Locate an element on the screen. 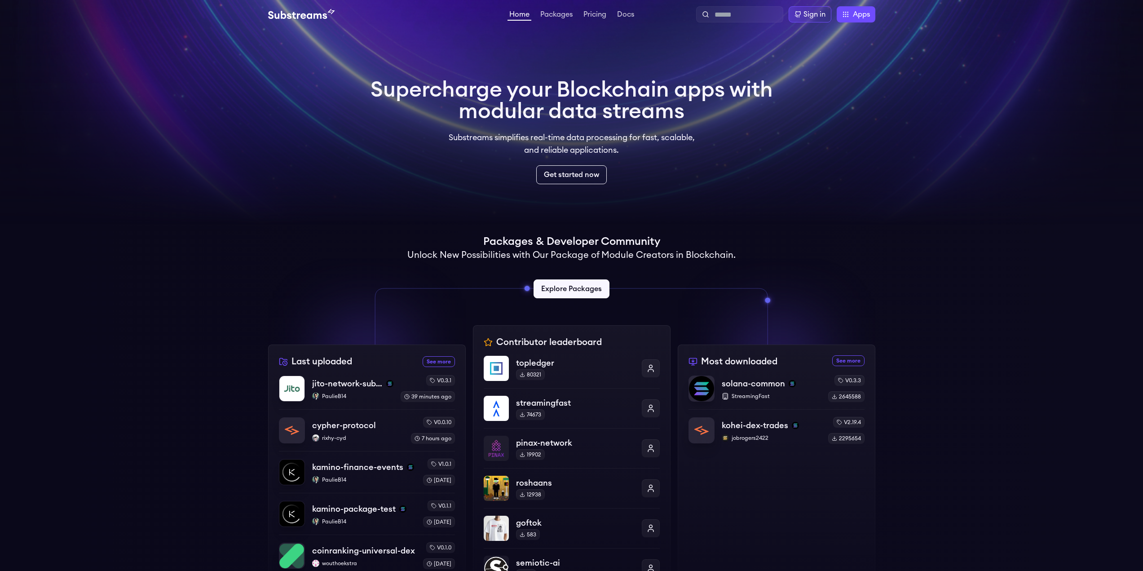 The width and height of the screenshot is (1143, 571). div: 7 hours ago is located at coordinates (433, 438).